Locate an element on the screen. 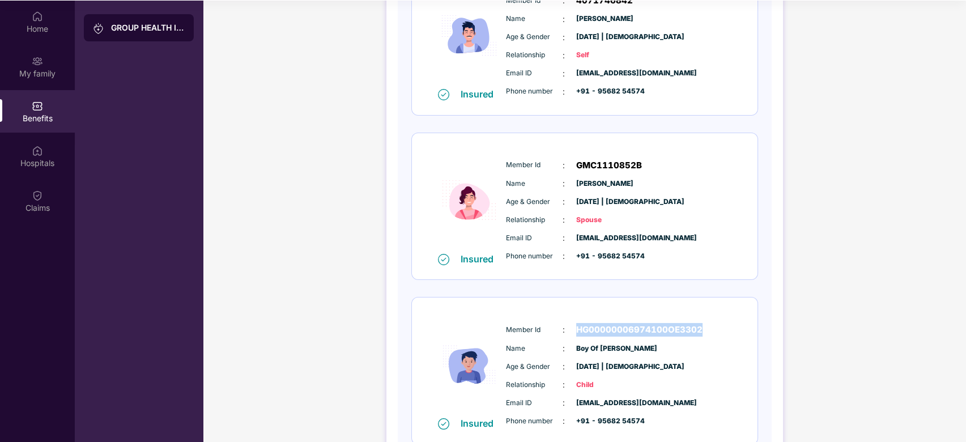 This screenshot has width=966, height=442. div: GROUP HEALTH INSURANCE is located at coordinates (148, 28).